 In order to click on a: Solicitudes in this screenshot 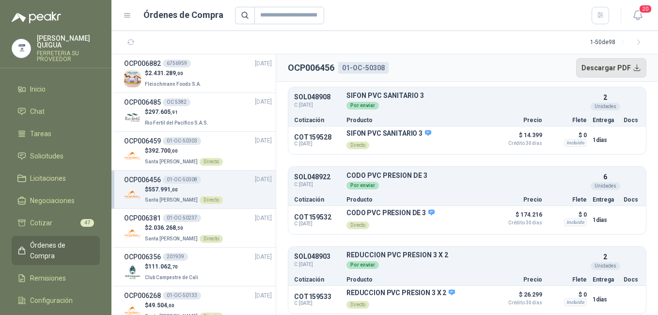, I will do `click(56, 156)`.